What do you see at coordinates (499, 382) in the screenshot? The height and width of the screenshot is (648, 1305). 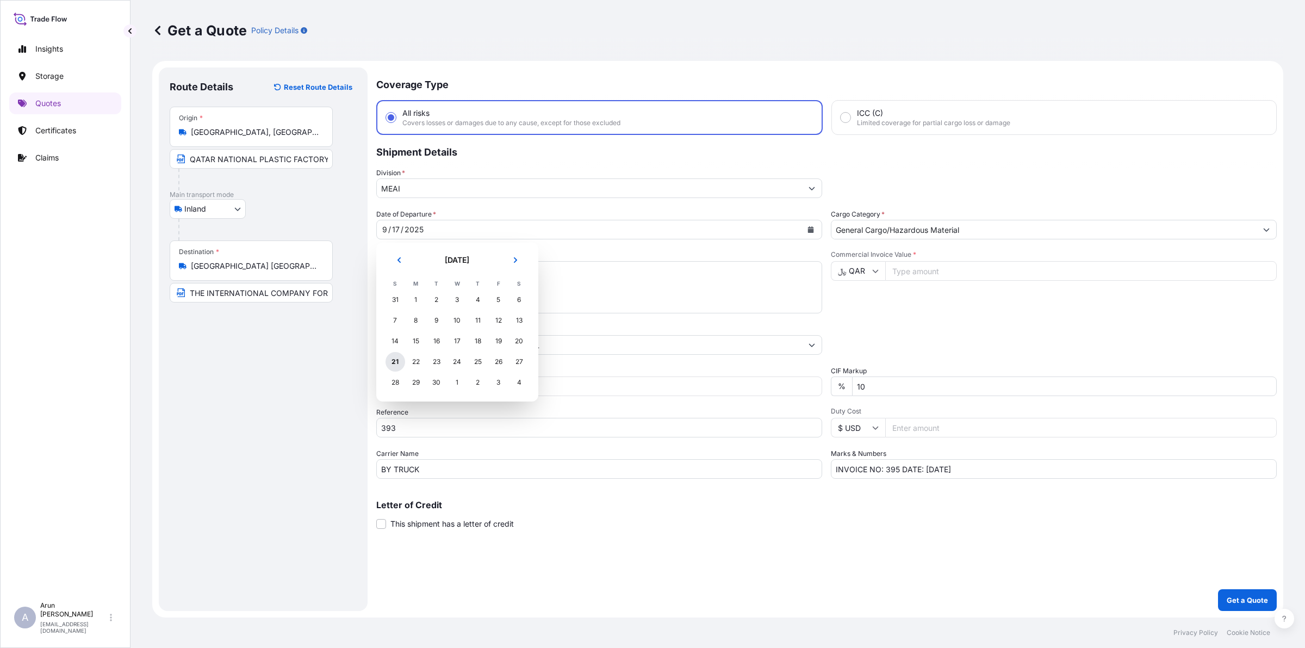 I see `div: Friday, October 3, 2025` at bounding box center [499, 382].